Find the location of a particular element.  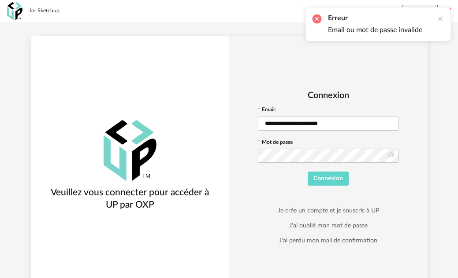

a: J'ai perdu mon mail de confirmation is located at coordinates (328, 241).